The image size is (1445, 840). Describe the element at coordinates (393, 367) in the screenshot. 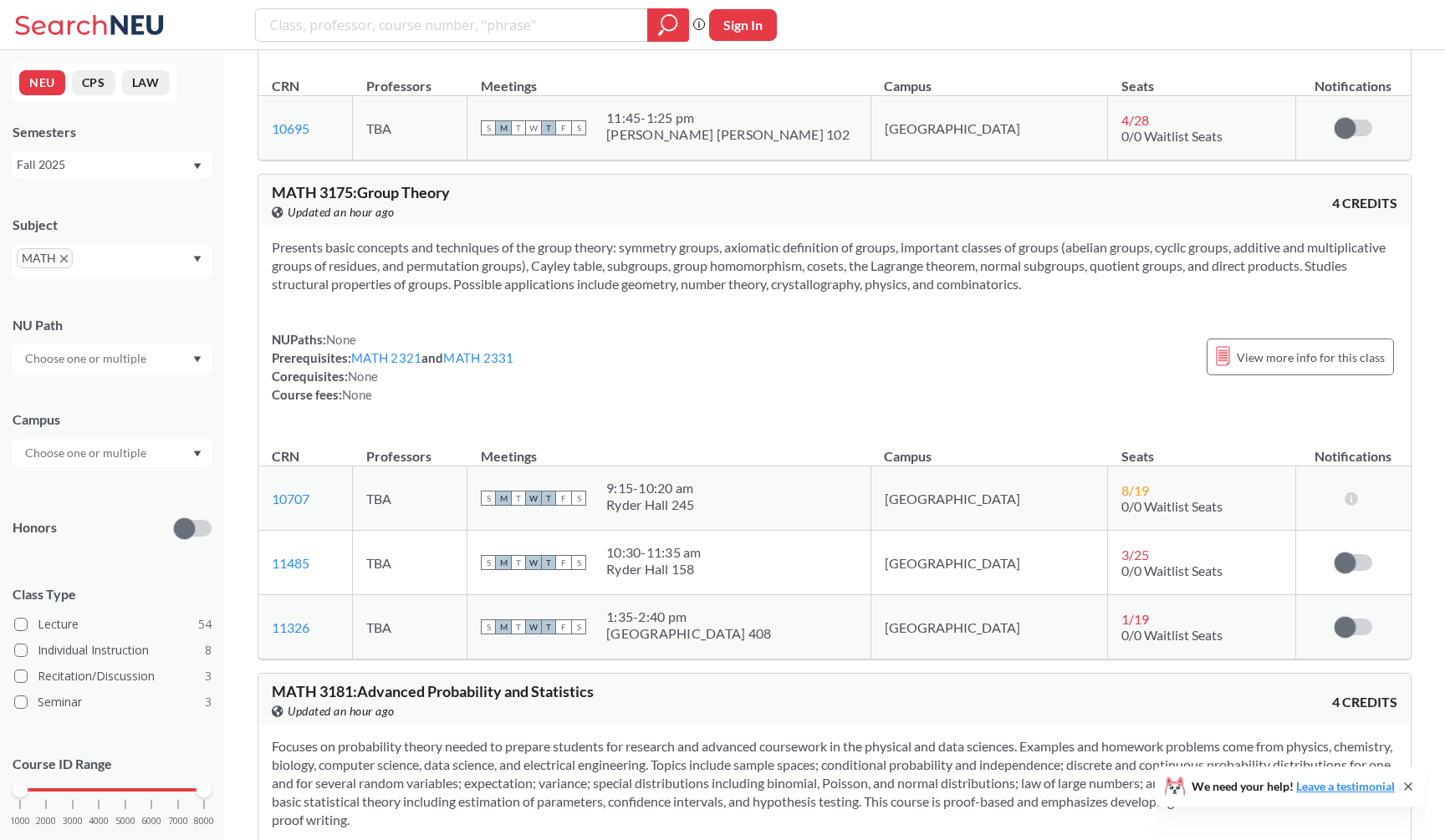

I see `div: NUPaths: Prerequisites: and Corequisites: Course fees:` at that location.